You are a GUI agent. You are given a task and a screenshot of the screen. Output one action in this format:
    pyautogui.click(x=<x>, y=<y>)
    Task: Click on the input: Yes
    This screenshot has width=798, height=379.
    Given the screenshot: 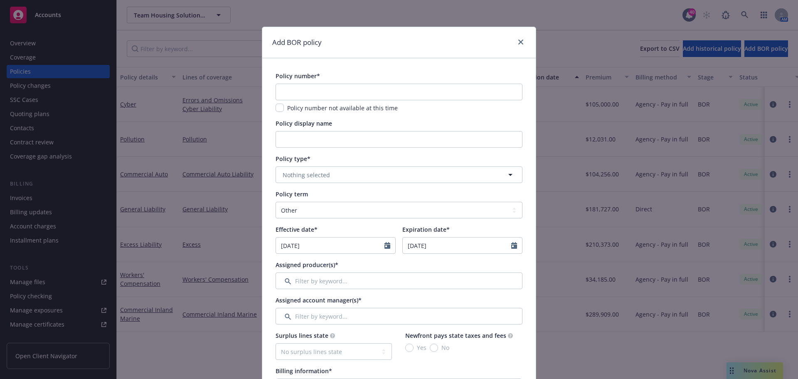 What is the action you would take?
    pyautogui.click(x=410, y=348)
    